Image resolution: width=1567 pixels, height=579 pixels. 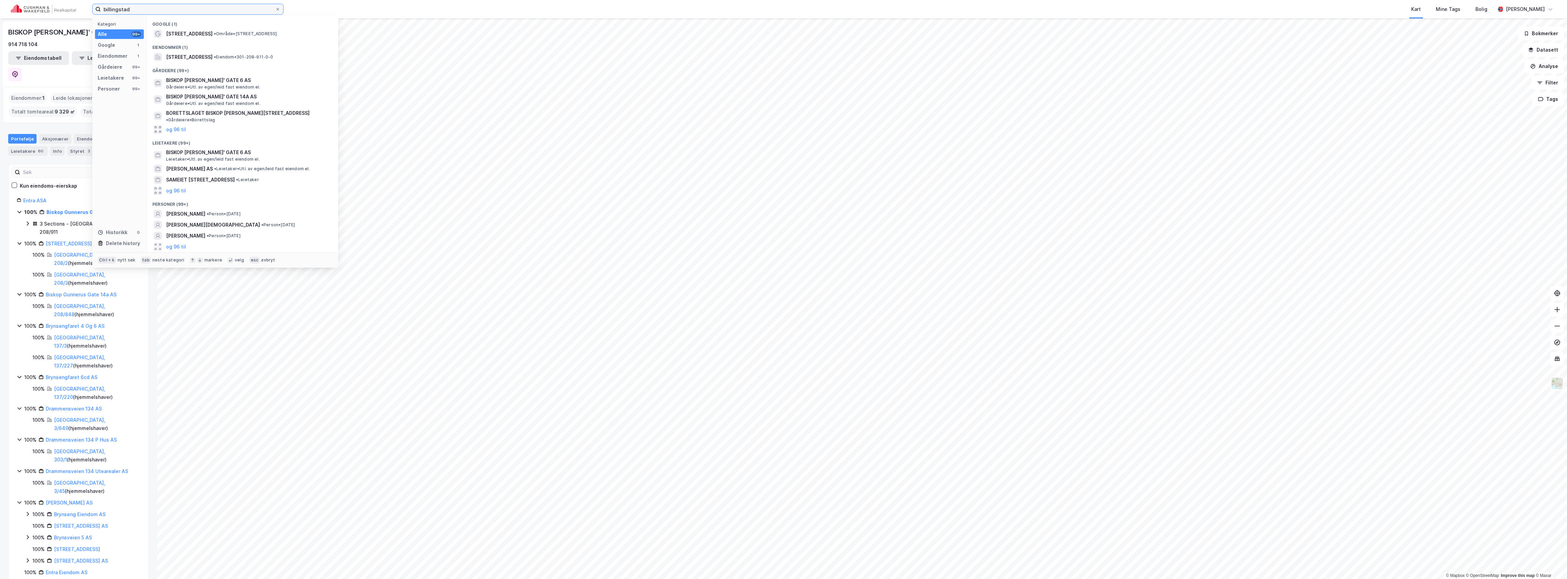 I want to click on button: Tags, so click(x=1548, y=99).